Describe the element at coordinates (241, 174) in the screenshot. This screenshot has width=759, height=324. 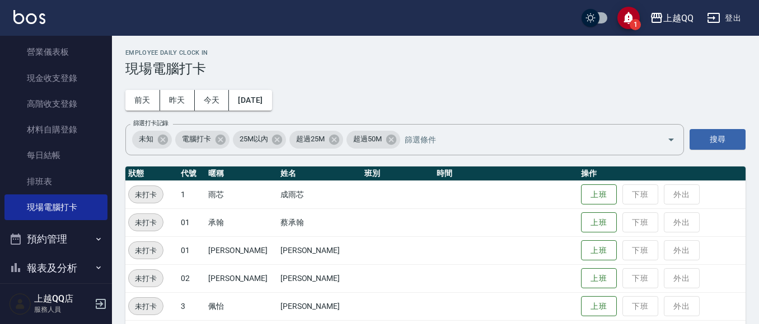
I see `th: 暱稱` at that location.